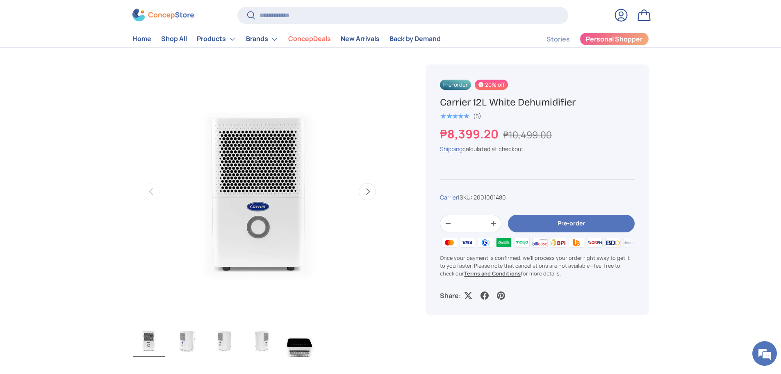  What do you see at coordinates (217, 39) in the screenshot?
I see `summary: Products` at bounding box center [217, 39].